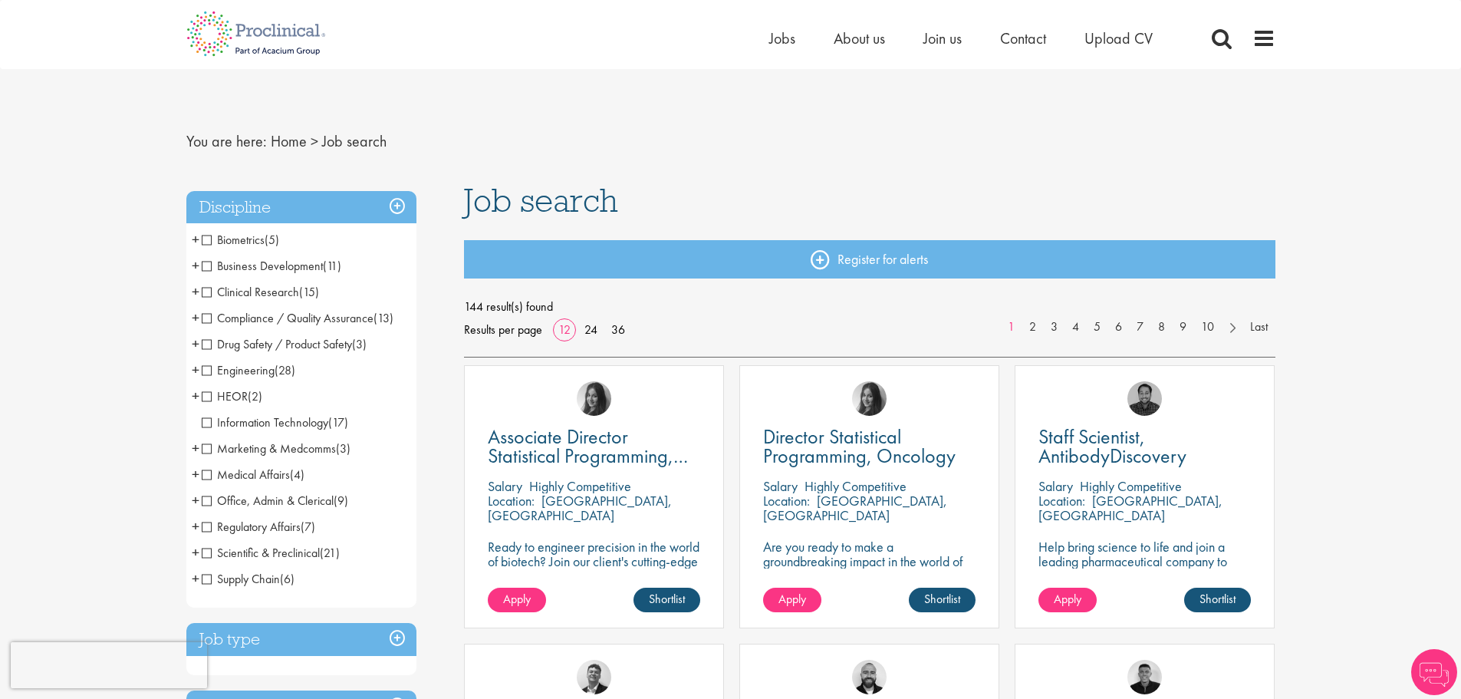  I want to click on a: Director Statistical Programming, Oncology, so click(869, 446).